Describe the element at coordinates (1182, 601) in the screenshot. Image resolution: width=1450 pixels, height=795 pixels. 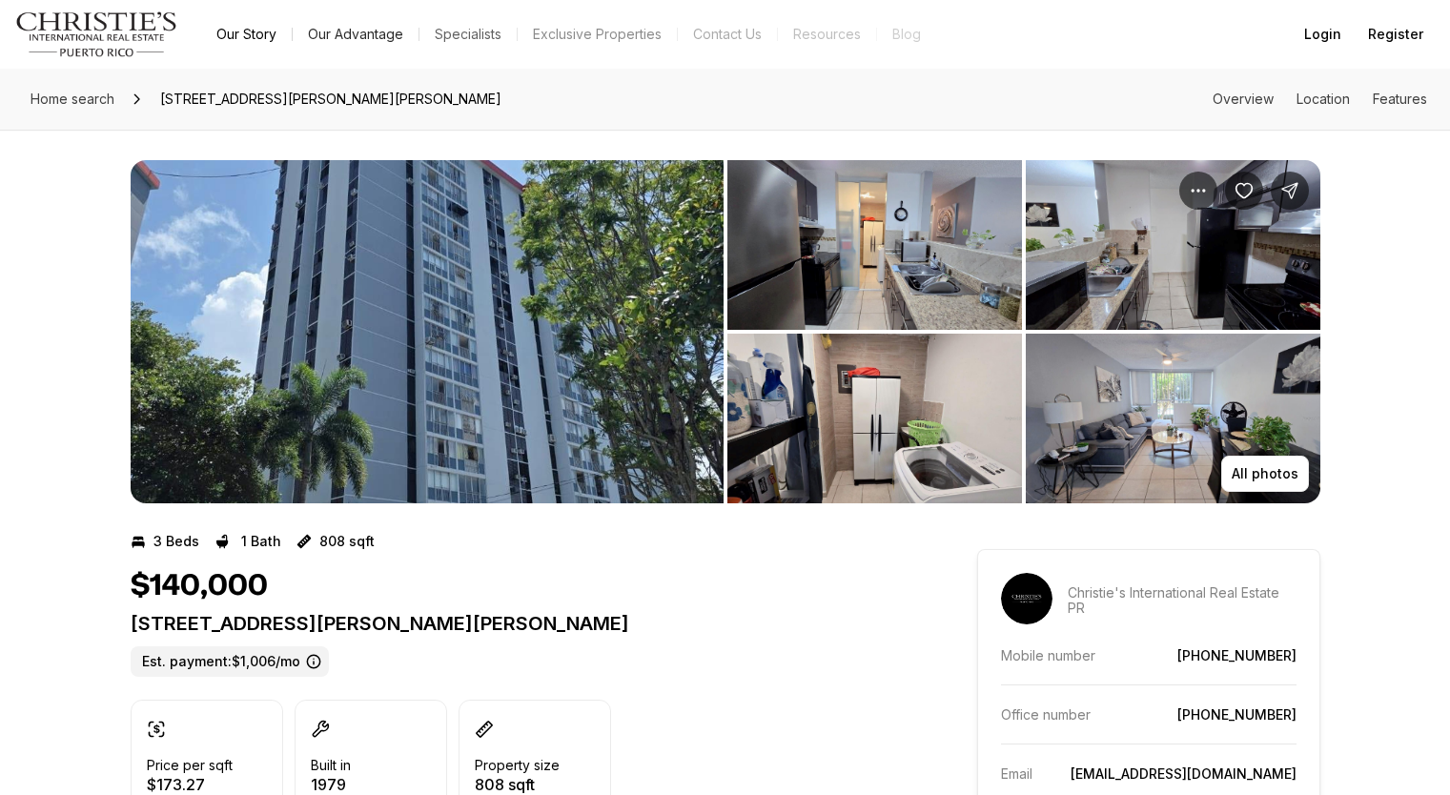
I see `p: Christie's International Real Estate PR` at that location.